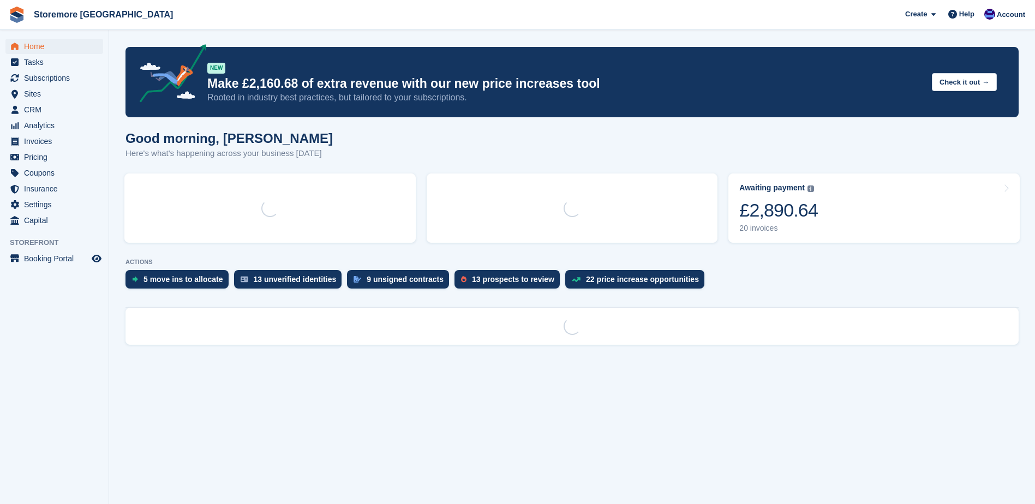  I want to click on img: icon-info-grey-7440780725fd019a000dd9b08b2336e03edf1995a4989e88bcd33f0948082b44.svg, so click(811, 189).